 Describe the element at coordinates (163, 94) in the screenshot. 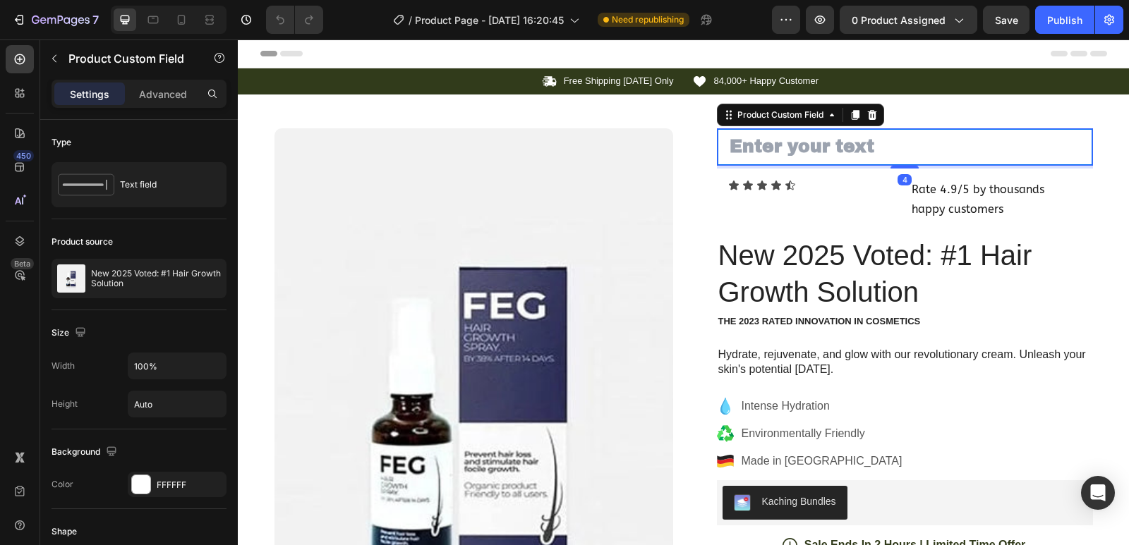

I see `p: Advanced` at that location.